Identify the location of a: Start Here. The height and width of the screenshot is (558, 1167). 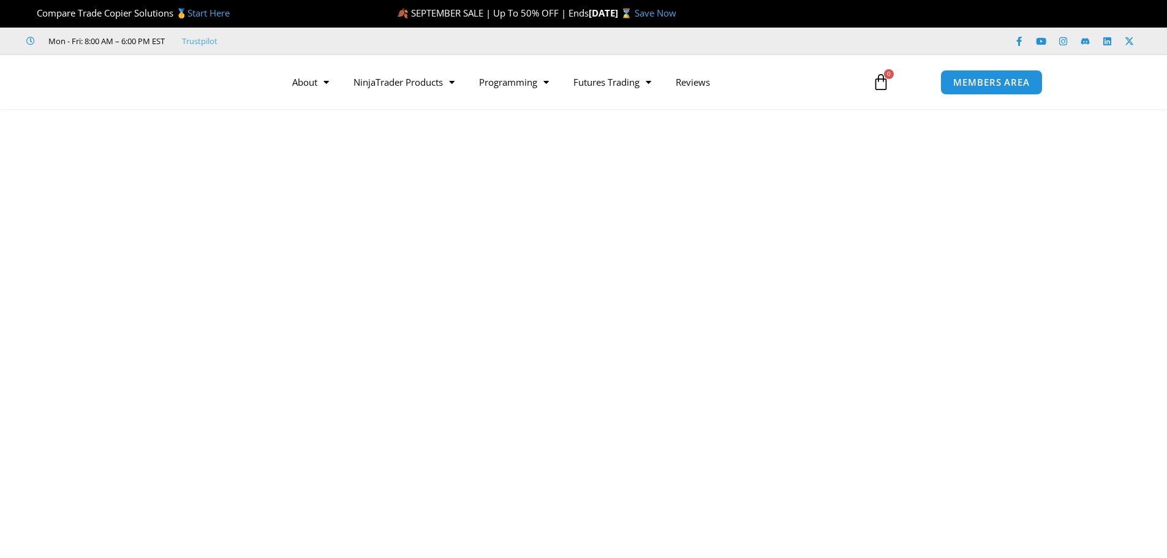
(208, 13).